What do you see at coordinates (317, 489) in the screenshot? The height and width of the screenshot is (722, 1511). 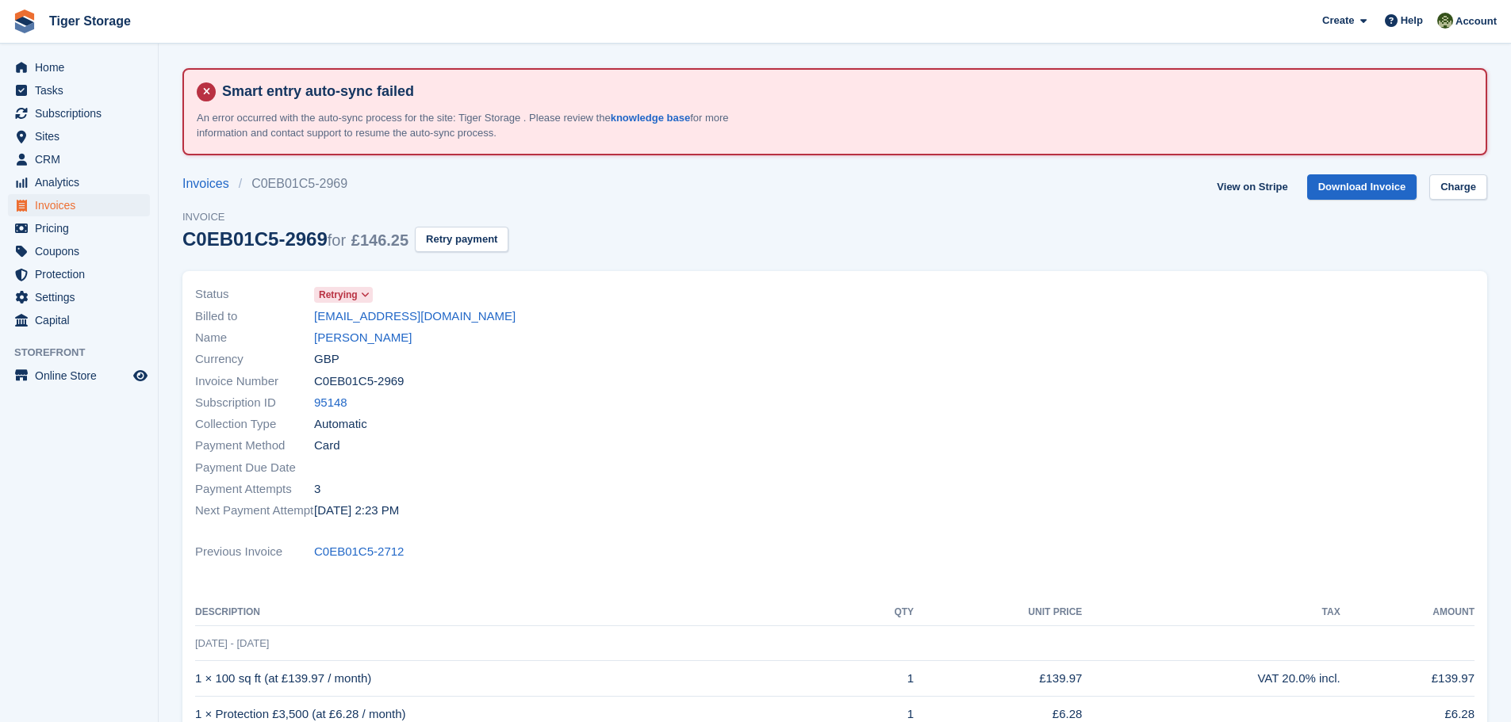 I see `span: 3` at bounding box center [317, 489].